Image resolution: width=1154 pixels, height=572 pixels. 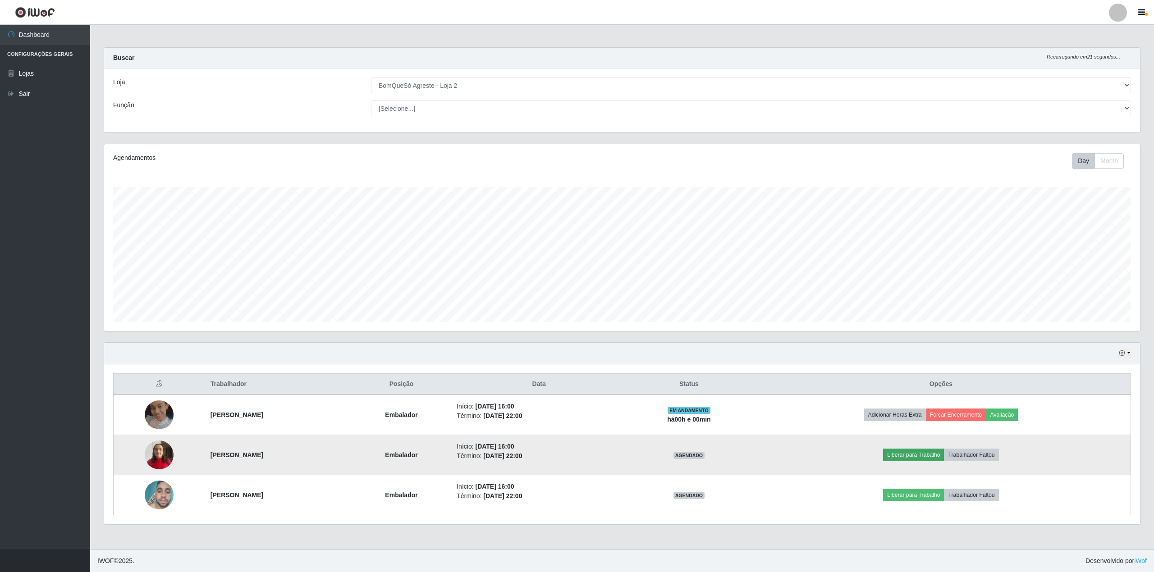 I want to click on strong: há 00 h e 00 min, so click(x=689, y=420).